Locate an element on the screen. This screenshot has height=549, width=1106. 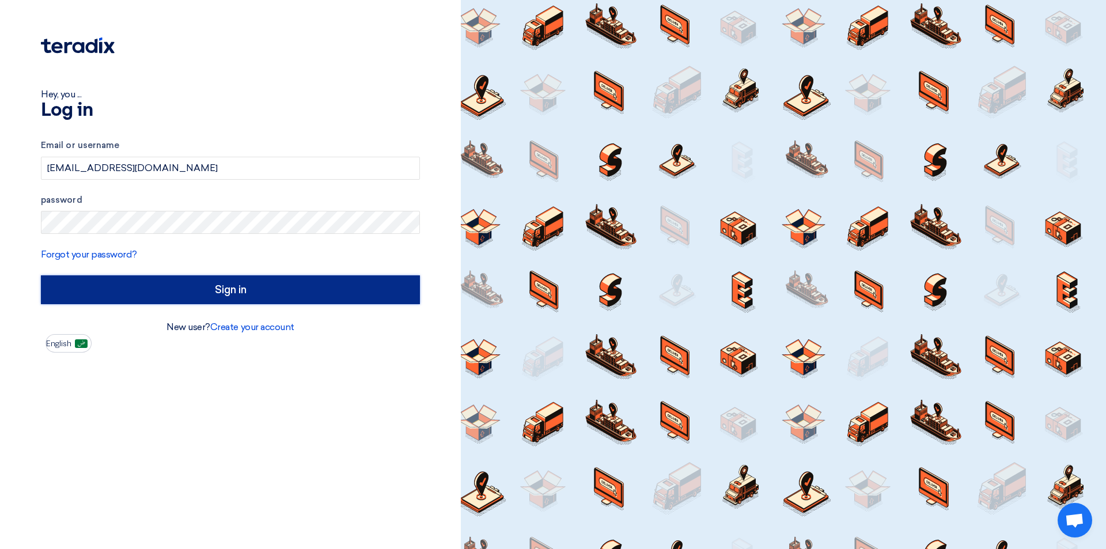
input: Enter your business email or username is located at coordinates (230, 168).